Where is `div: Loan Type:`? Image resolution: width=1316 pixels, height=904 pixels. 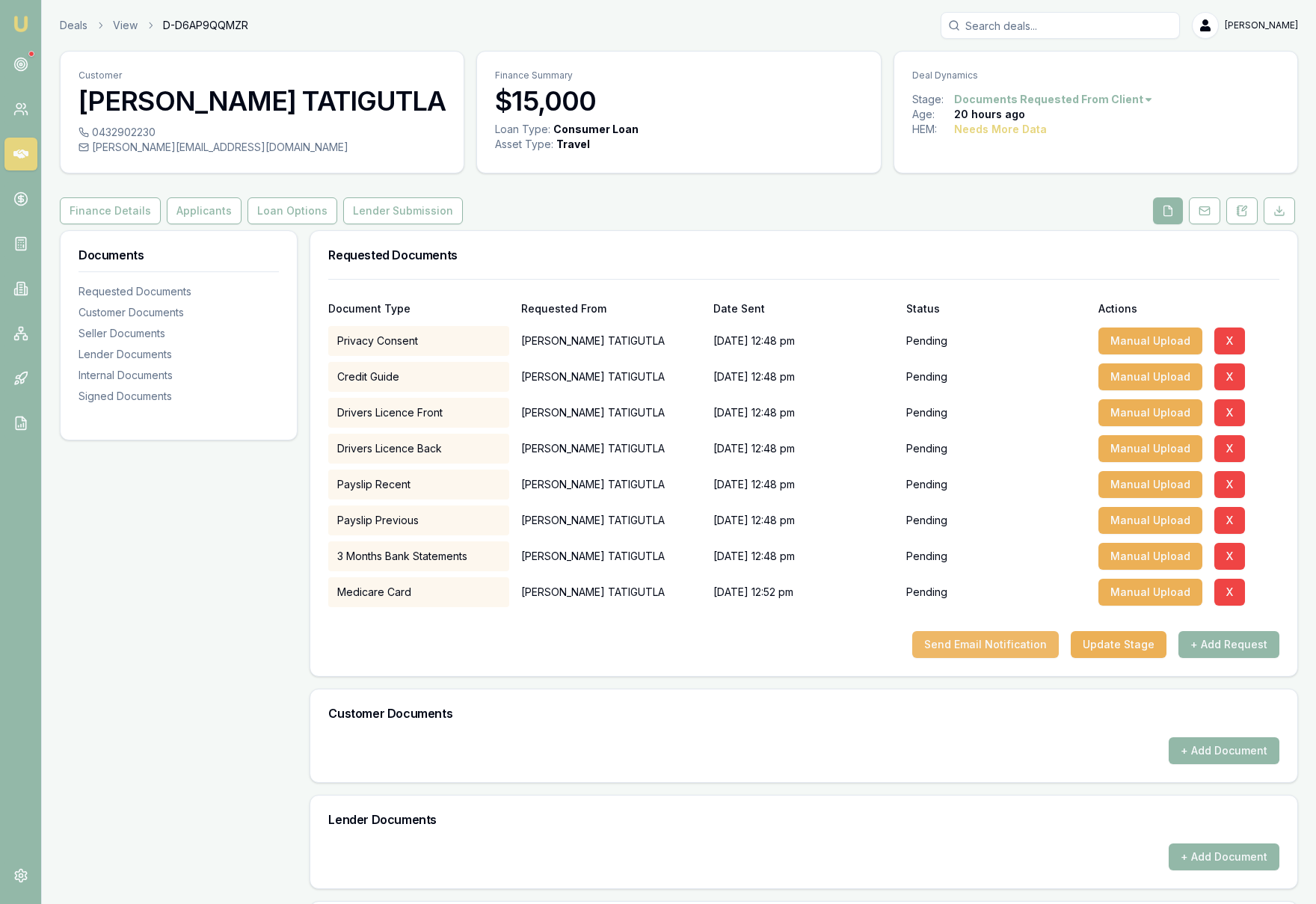 div: Loan Type: is located at coordinates (522, 130).